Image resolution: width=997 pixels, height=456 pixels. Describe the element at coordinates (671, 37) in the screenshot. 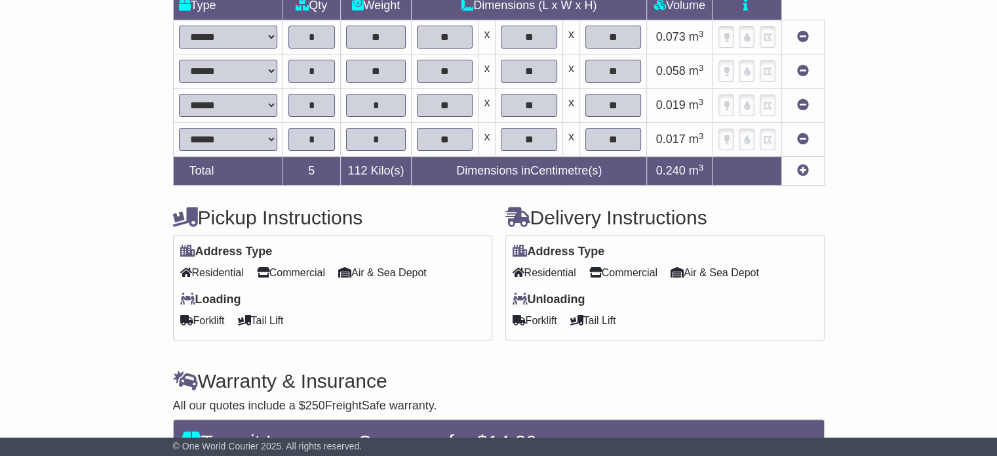

I see `span: 0.073` at that location.